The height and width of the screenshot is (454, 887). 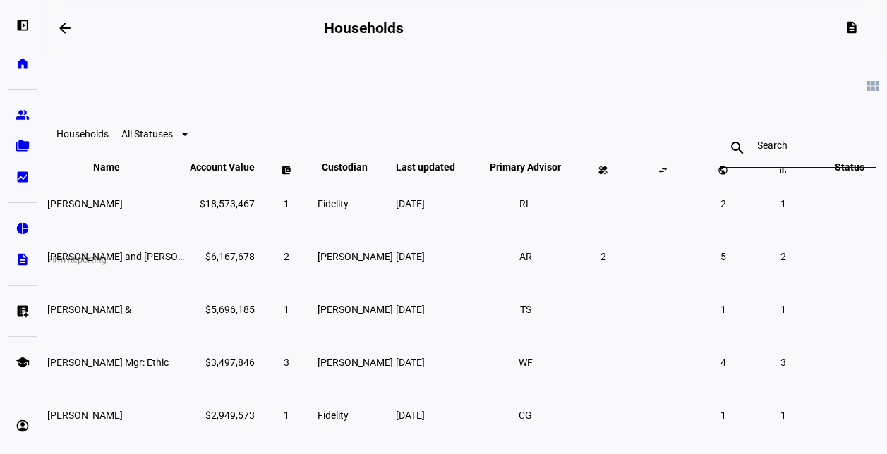 I want to click on span: 5, so click(x=722, y=257).